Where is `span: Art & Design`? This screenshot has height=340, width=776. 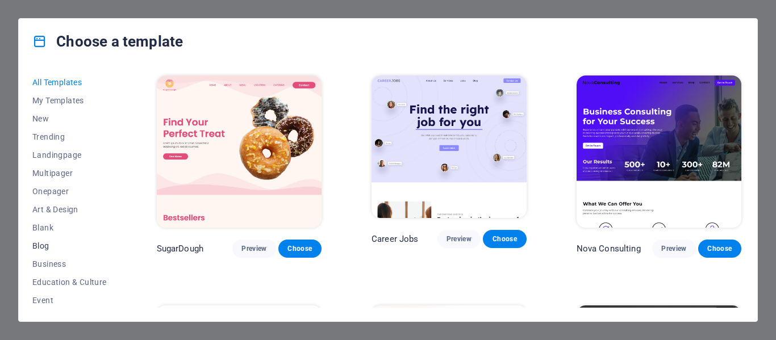
span: Art & Design is located at coordinates (69, 210).